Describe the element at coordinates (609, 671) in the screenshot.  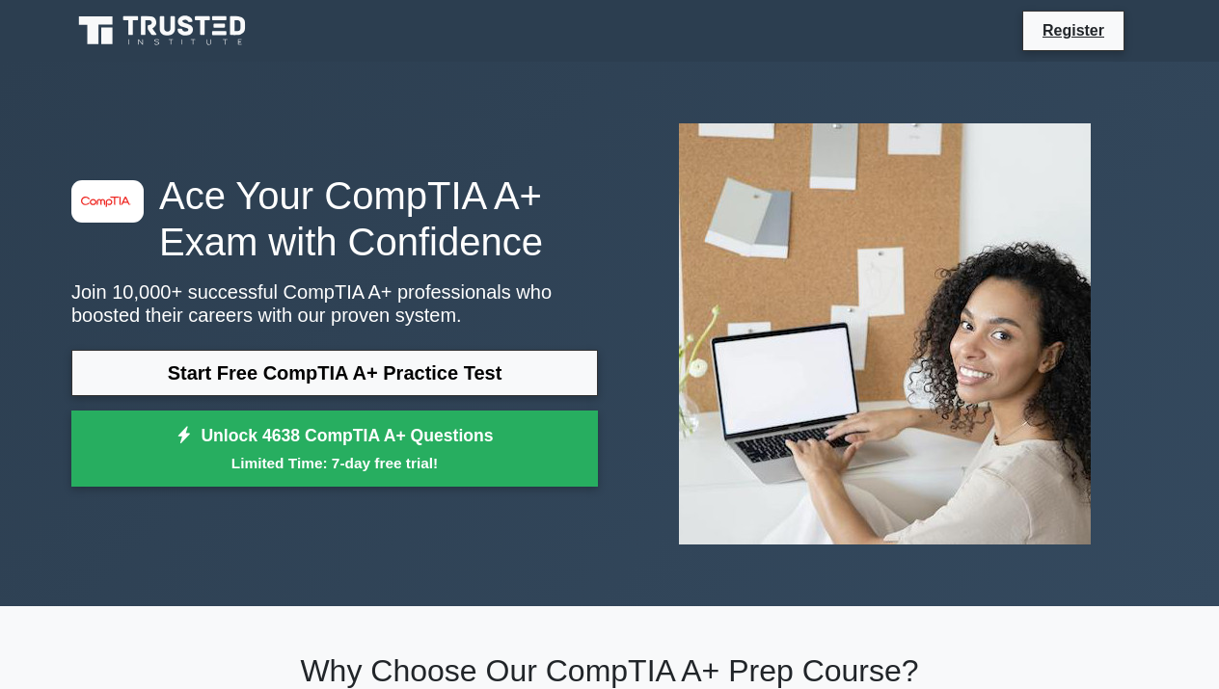
I see `h2: Why Choose Our CompTIA A+ Prep Course?` at that location.